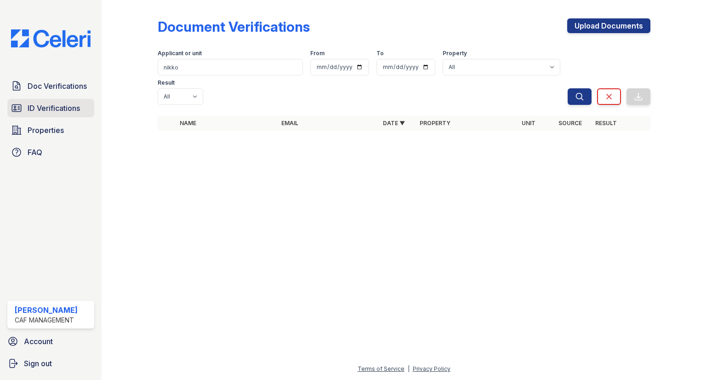 This screenshot has height=380, width=706. I want to click on input: Search by name, email, or unit number, so click(230, 67).